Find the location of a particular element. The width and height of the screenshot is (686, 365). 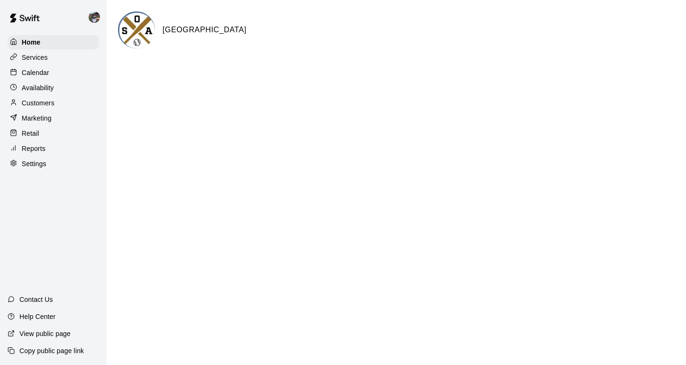

a: Settings is located at coordinates (53, 164).